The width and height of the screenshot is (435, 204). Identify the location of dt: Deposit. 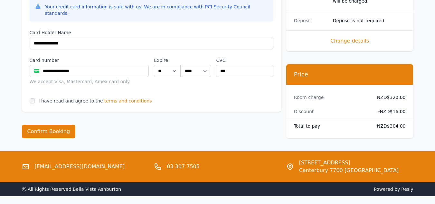
(311, 21).